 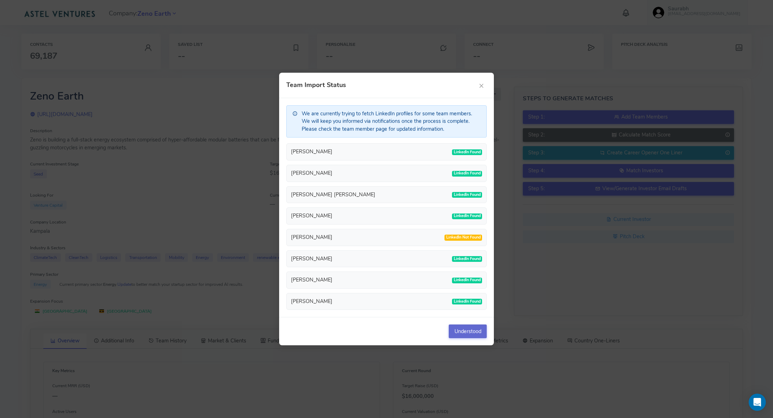 I want to click on div: Open Intercom Messenger, so click(x=758, y=402).